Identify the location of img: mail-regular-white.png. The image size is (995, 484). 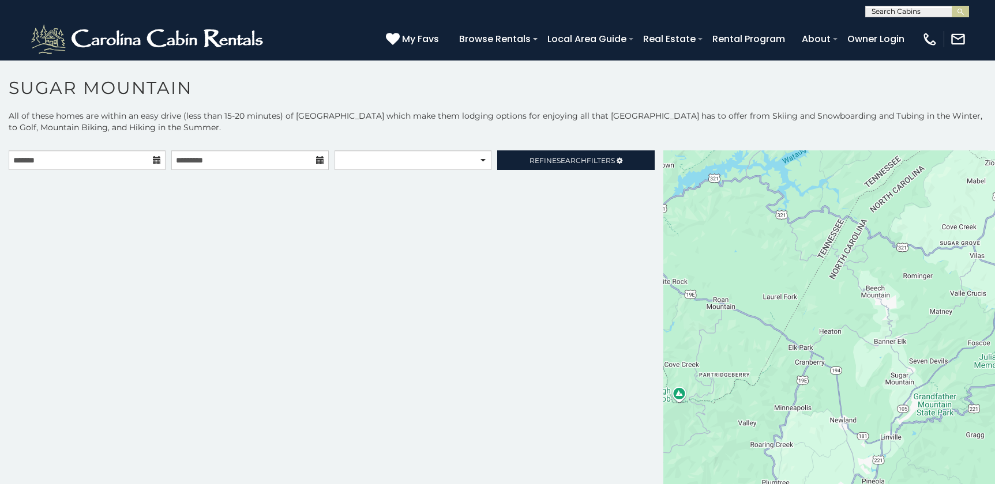
(958, 39).